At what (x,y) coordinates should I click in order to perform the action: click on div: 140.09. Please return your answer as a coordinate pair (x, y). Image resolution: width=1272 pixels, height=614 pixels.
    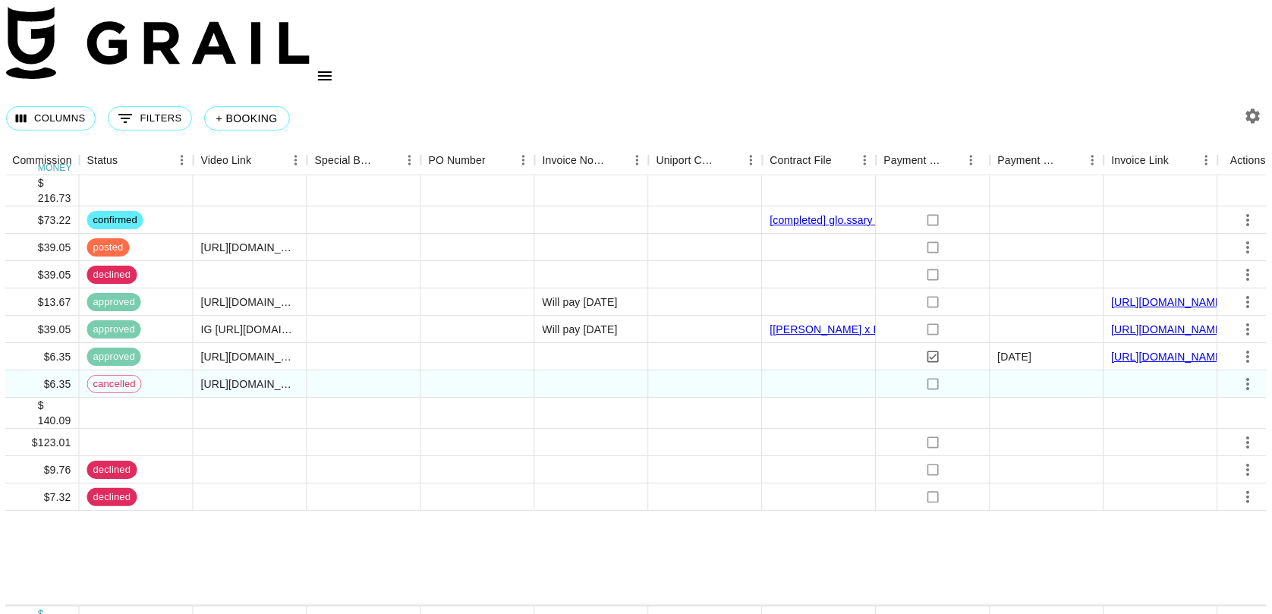
    Looking at the image, I should click on (55, 420).